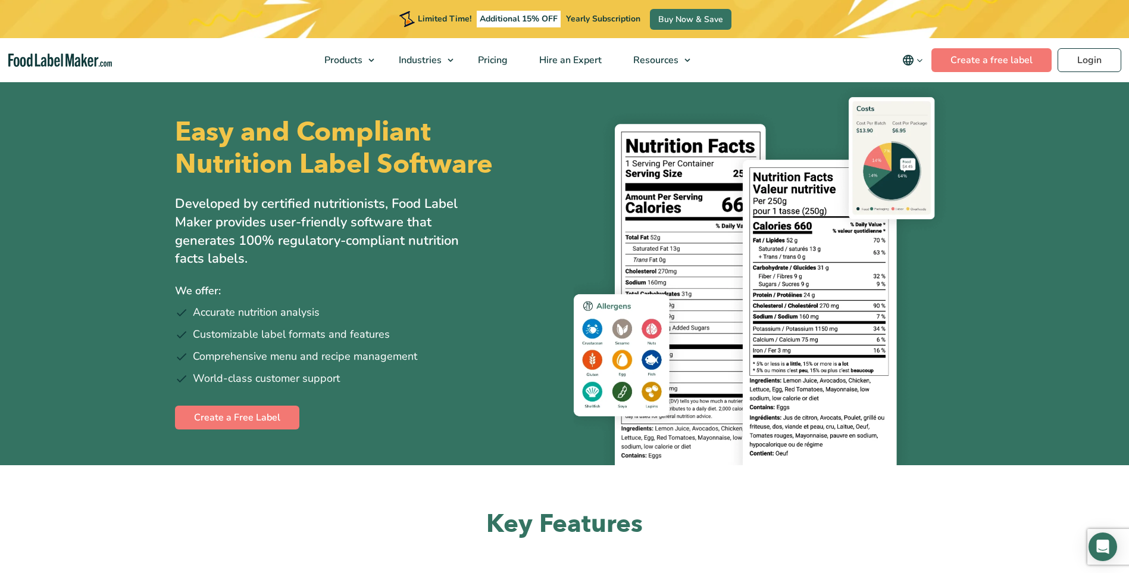 The width and height of the screenshot is (1129, 573). I want to click on div: Open Intercom Messenger, so click(1103, 547).